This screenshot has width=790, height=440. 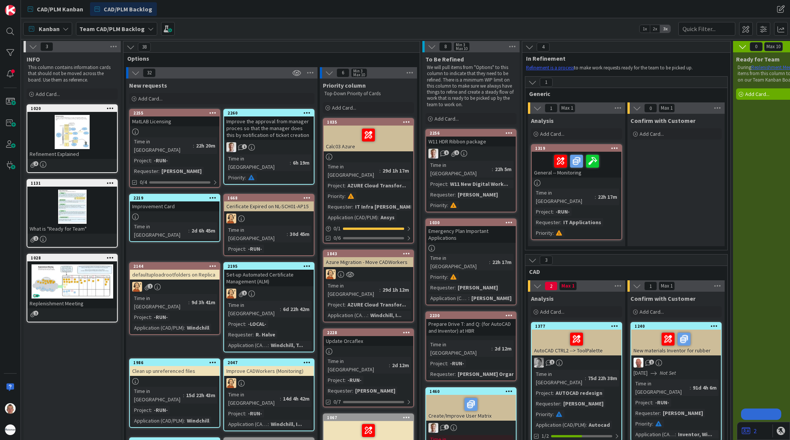 I want to click on span: 4, so click(x=543, y=47).